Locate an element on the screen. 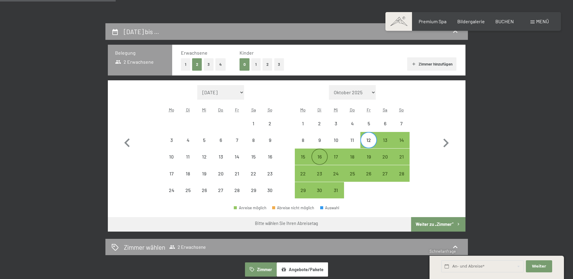 The width and height of the screenshot is (573, 279). div: Sun Nov 23 2025 is located at coordinates (270, 173).